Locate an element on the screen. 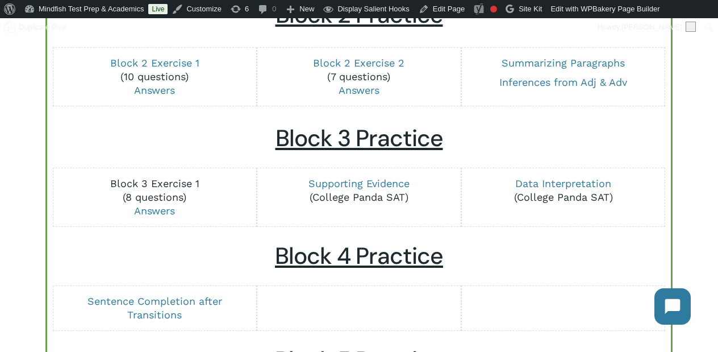 The image size is (718, 352). a: Block 2 Exercise 1 is located at coordinates (155, 63).